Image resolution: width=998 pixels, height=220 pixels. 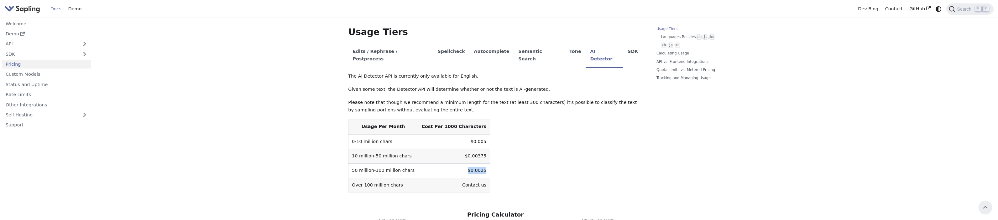 What do you see at coordinates (698, 53) in the screenshot?
I see `a: Calculating Usage` at bounding box center [698, 53].